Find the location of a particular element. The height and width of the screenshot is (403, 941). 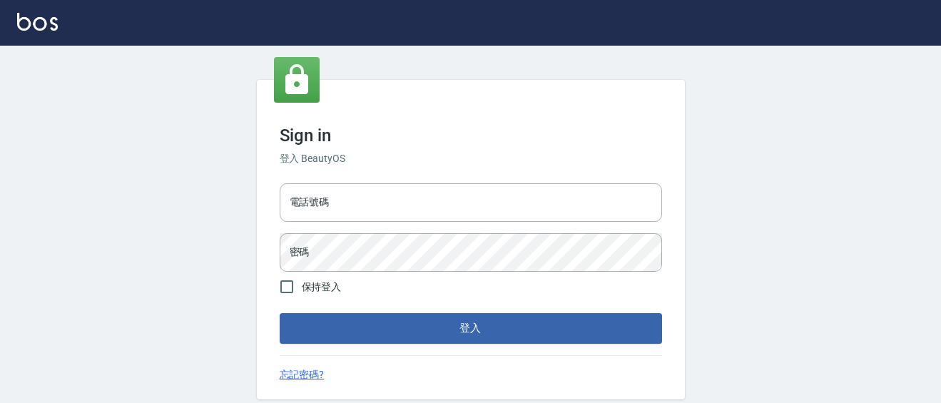

h6: 登入 BeautyOS is located at coordinates (471, 158).